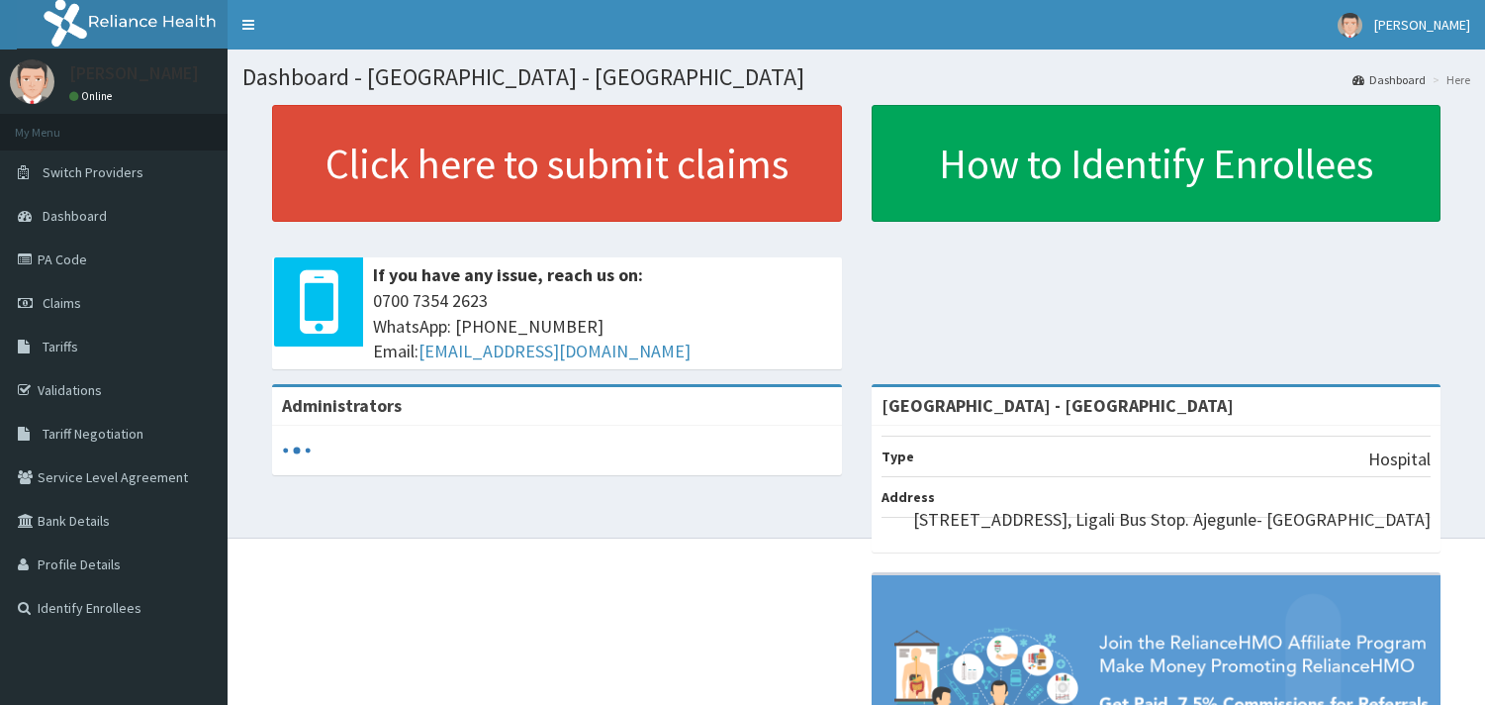 The width and height of the screenshot is (1485, 705). Describe the element at coordinates (1399, 459) in the screenshot. I see `p: Hospital` at that location.